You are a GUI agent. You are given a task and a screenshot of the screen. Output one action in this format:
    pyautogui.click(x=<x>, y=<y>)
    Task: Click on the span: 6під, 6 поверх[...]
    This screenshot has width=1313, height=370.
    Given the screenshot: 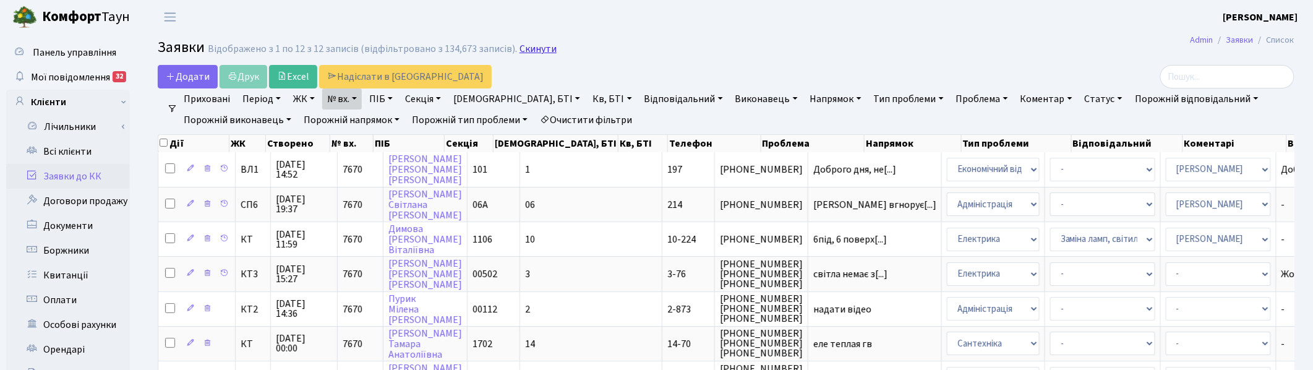 What is the action you would take?
    pyautogui.click(x=850, y=239)
    